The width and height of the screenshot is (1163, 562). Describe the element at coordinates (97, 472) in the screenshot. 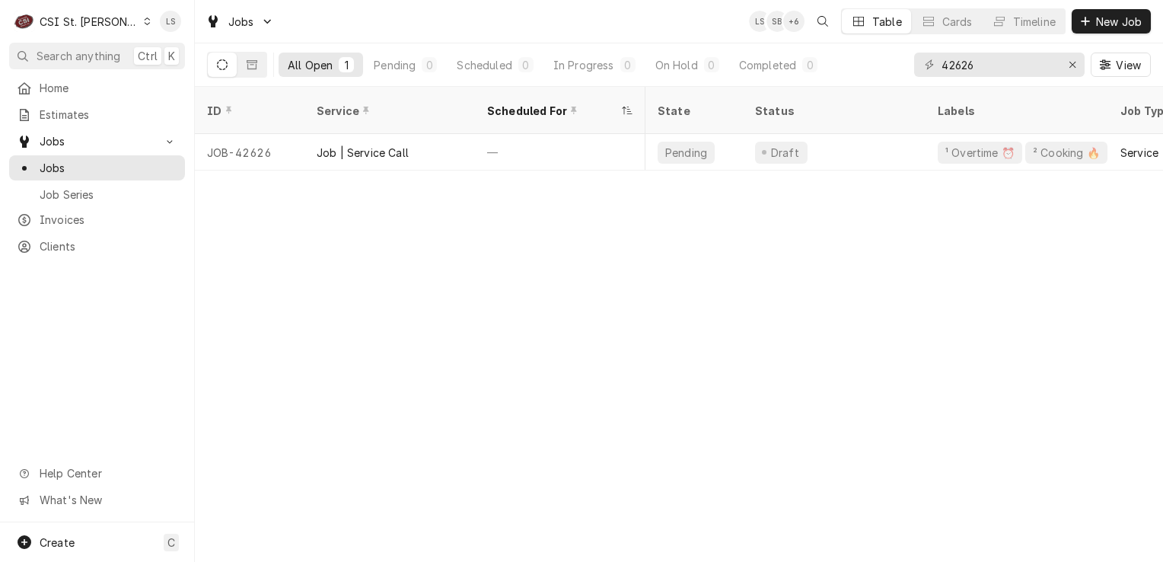

I see `a: Go to Help Center` at that location.